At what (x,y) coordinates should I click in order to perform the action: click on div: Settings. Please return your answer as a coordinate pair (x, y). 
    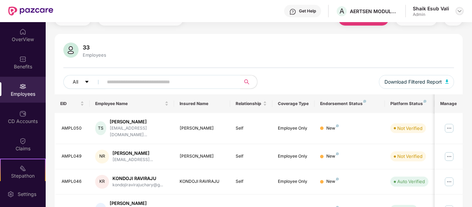
    Looking at the image, I should click on (27, 194).